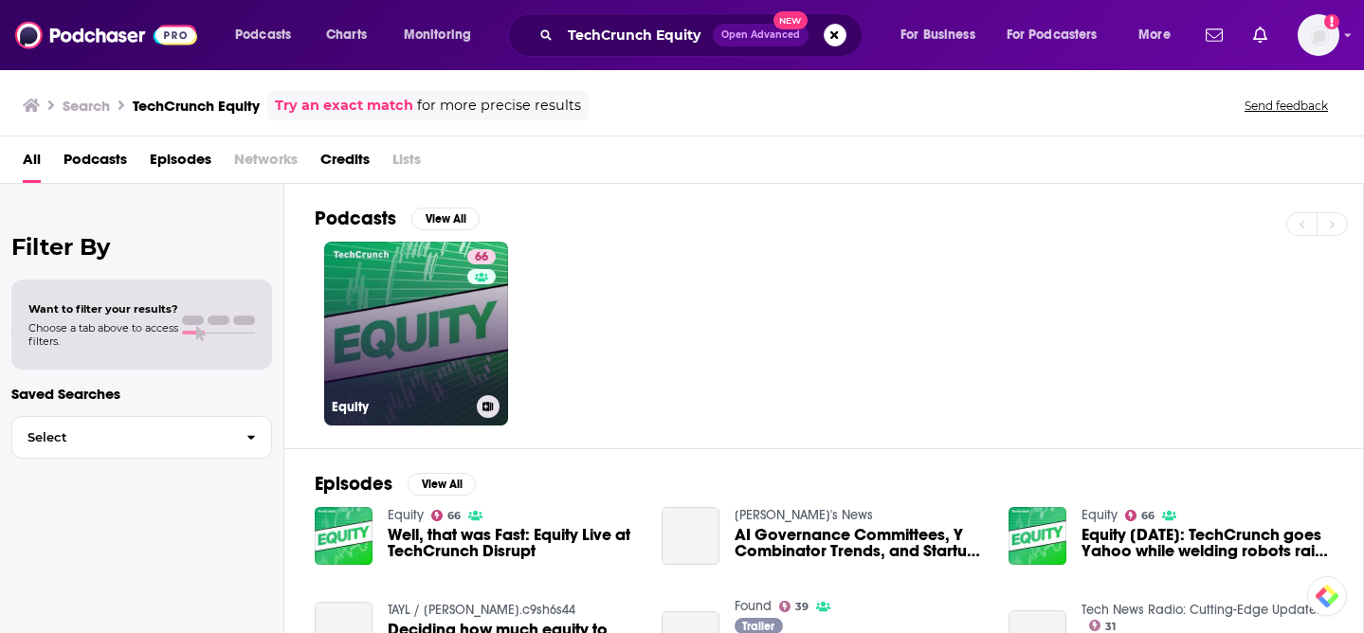 The width and height of the screenshot is (1364, 633). What do you see at coordinates (416, 334) in the screenshot?
I see `a: 66Equity` at bounding box center [416, 334].